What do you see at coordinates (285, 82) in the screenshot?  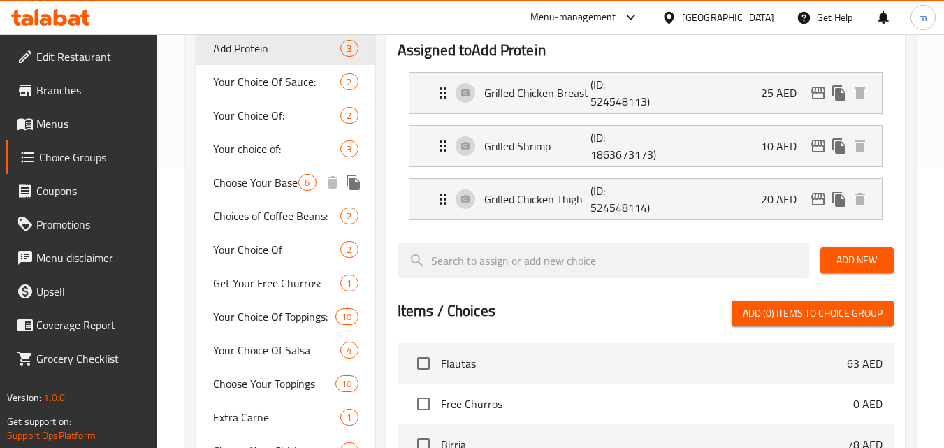 I see `div: Your Choice Of Sauce:2` at bounding box center [285, 82].